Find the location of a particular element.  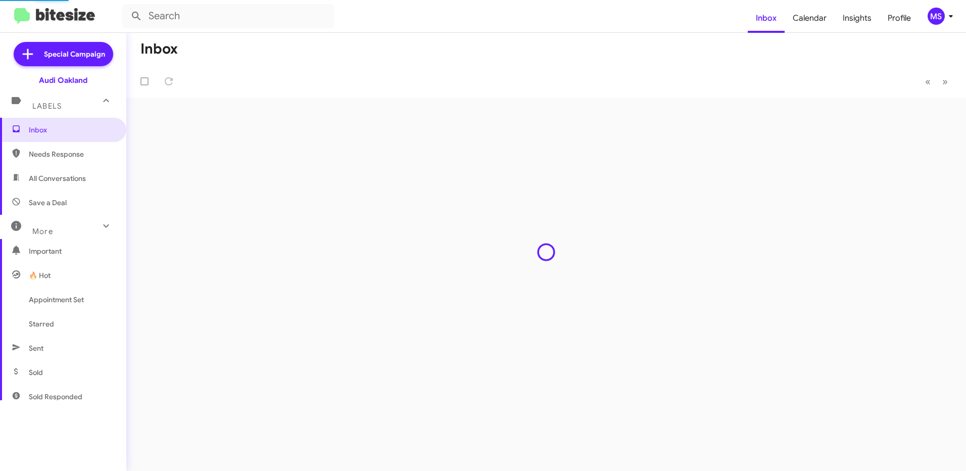

span: Labels is located at coordinates (47, 106).